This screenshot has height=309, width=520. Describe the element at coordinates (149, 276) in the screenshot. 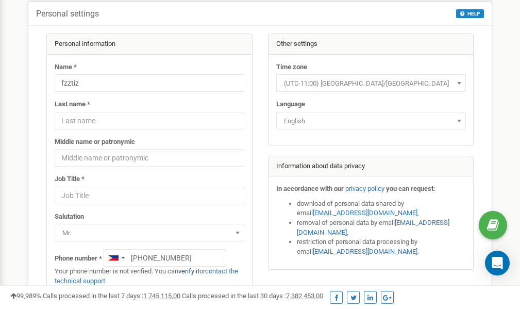

I see `p: Your phone number is not verified. You can or` at that location.